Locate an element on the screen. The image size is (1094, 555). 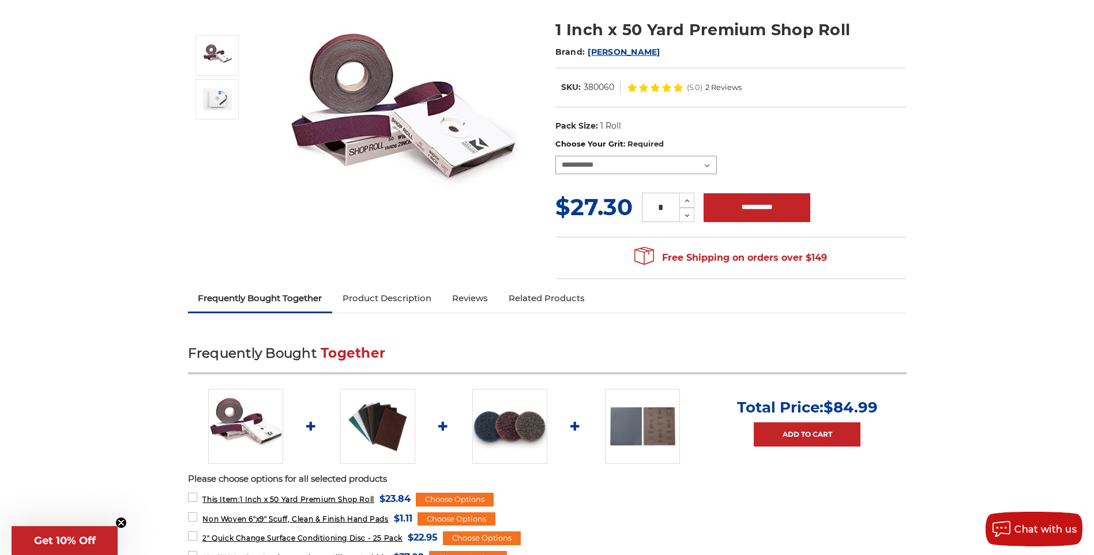
span: Free Shipping on orders over $149 is located at coordinates (731, 258).